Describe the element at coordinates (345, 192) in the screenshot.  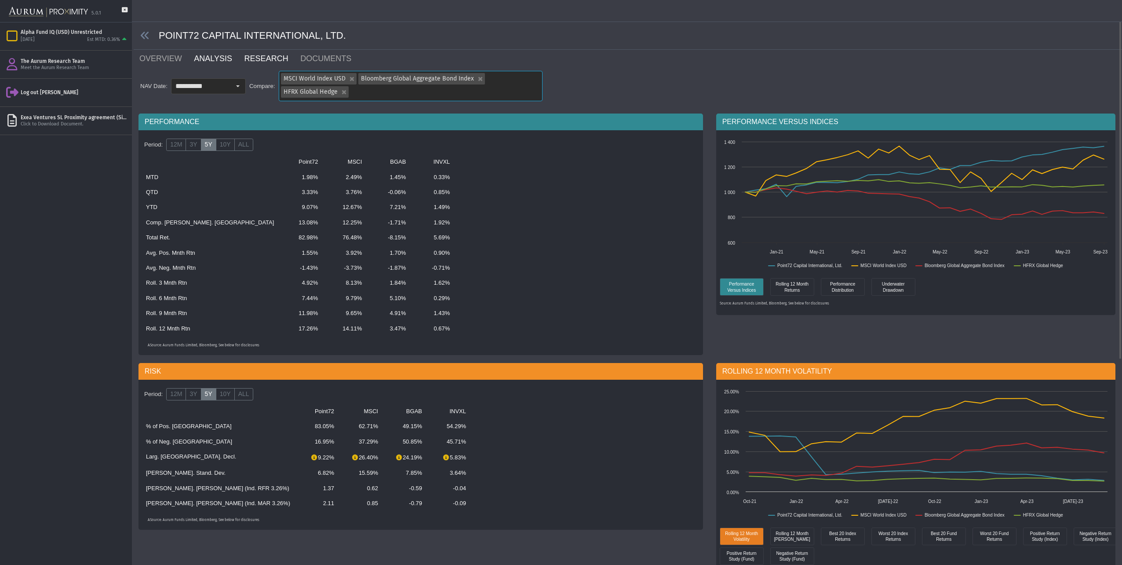
I see `td: 3.76%` at that location.